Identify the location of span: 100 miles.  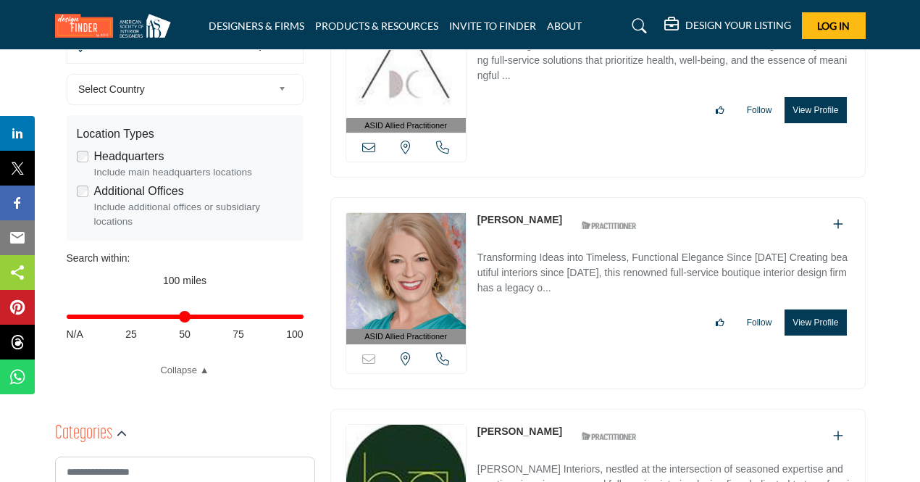
(185, 280).